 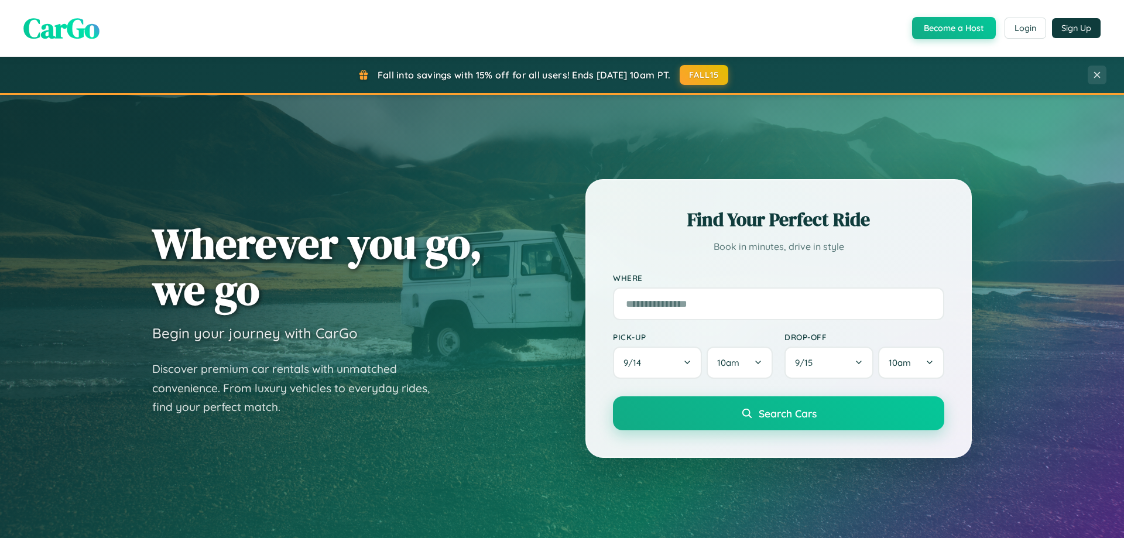 What do you see at coordinates (829, 362) in the screenshot?
I see `button: 9/15` at bounding box center [829, 362].